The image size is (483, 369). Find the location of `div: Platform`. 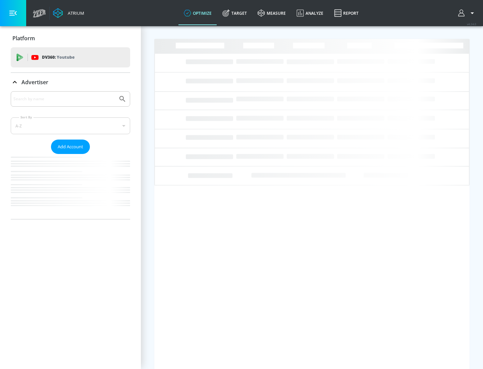

div: Platform is located at coordinates (70, 38).